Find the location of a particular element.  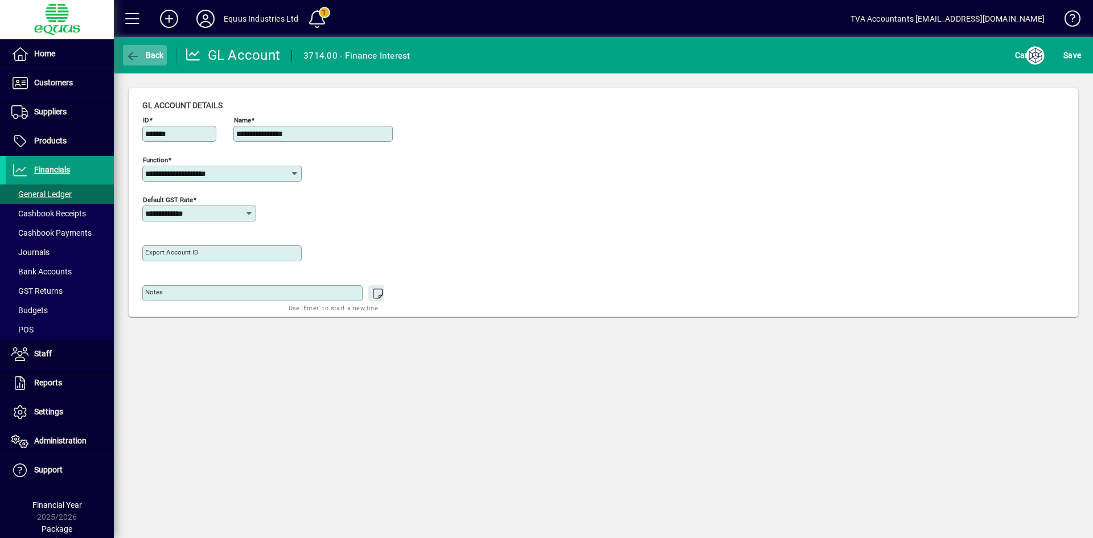

a: Journals is located at coordinates (60, 252).